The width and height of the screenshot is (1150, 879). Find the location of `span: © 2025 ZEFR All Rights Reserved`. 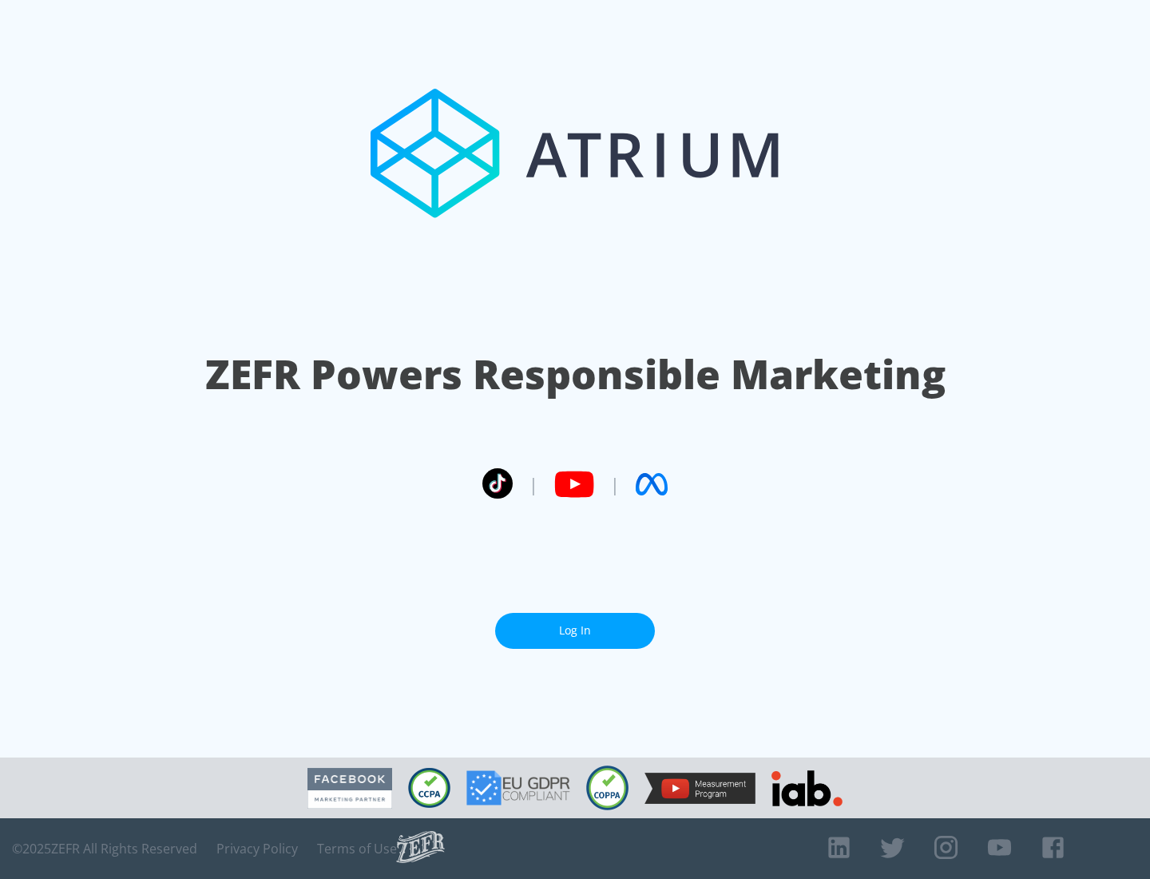

span: © 2025 ZEFR All Rights Reserved is located at coordinates (105, 848).